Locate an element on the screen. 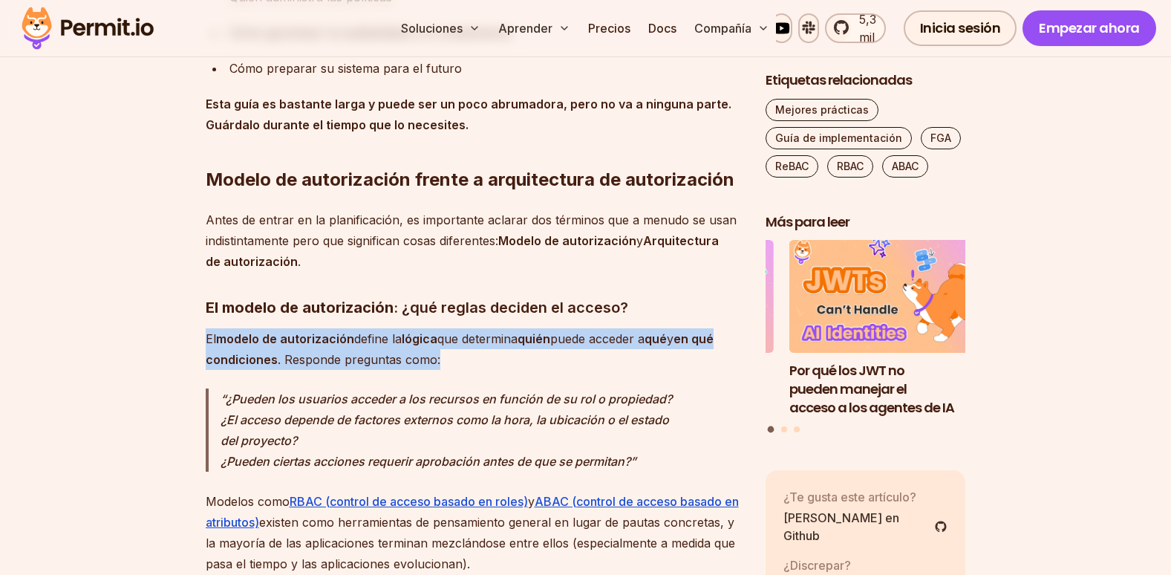 This screenshot has height=575, width=1171. strong: condiciones is located at coordinates (241, 360).